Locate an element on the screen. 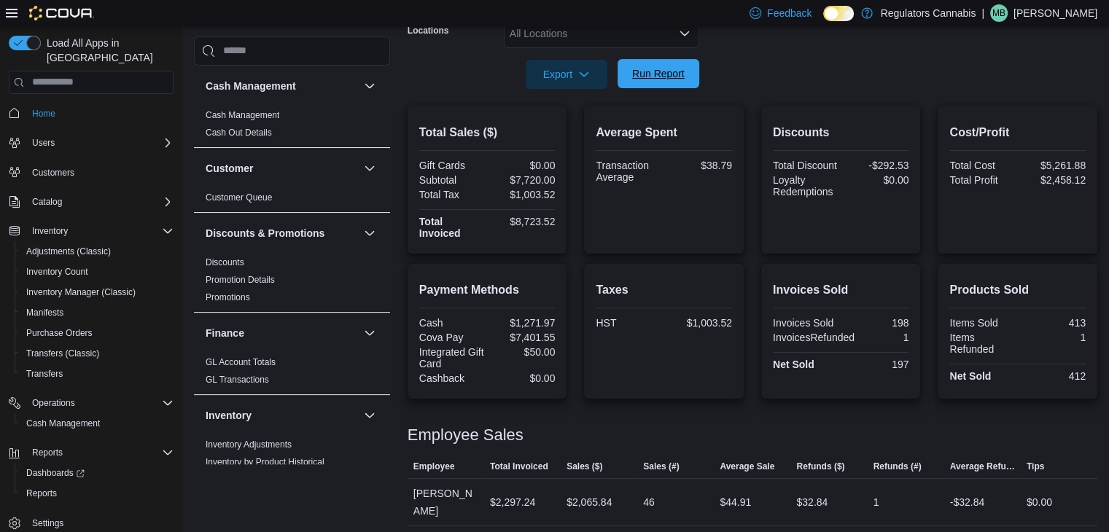  h3: Inventory is located at coordinates (228, 415).